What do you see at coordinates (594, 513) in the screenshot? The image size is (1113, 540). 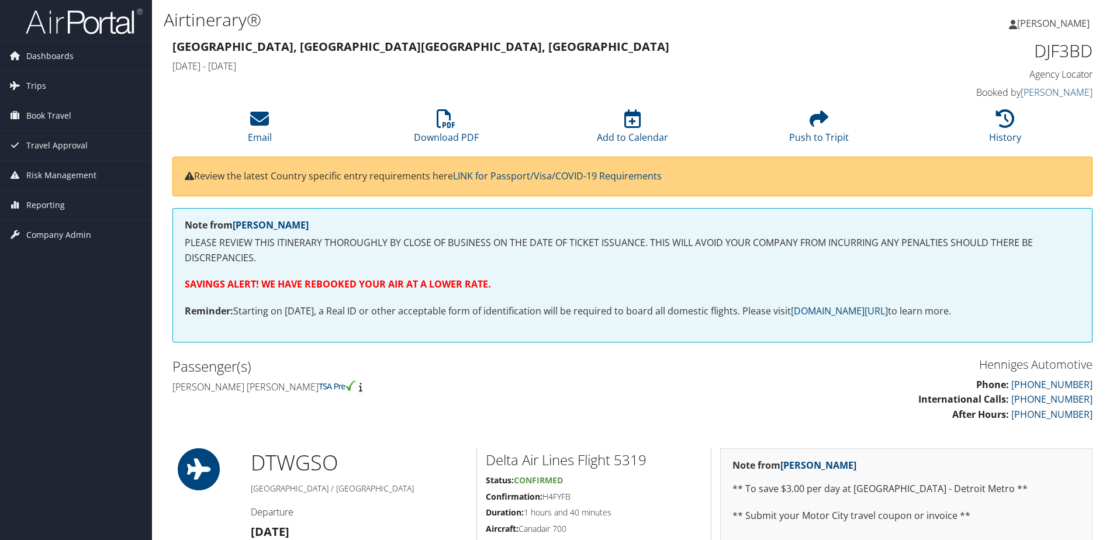 I see `h5: 1 hours and 40 minutes` at bounding box center [594, 513].